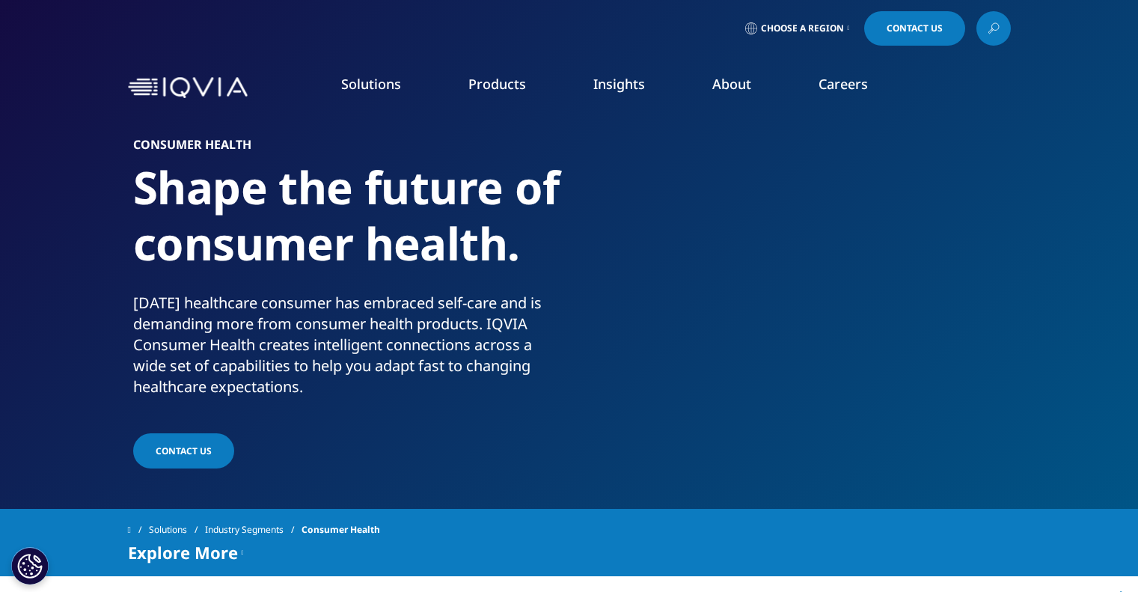  What do you see at coordinates (340, 530) in the screenshot?
I see `span: Consumer Health` at bounding box center [340, 530].